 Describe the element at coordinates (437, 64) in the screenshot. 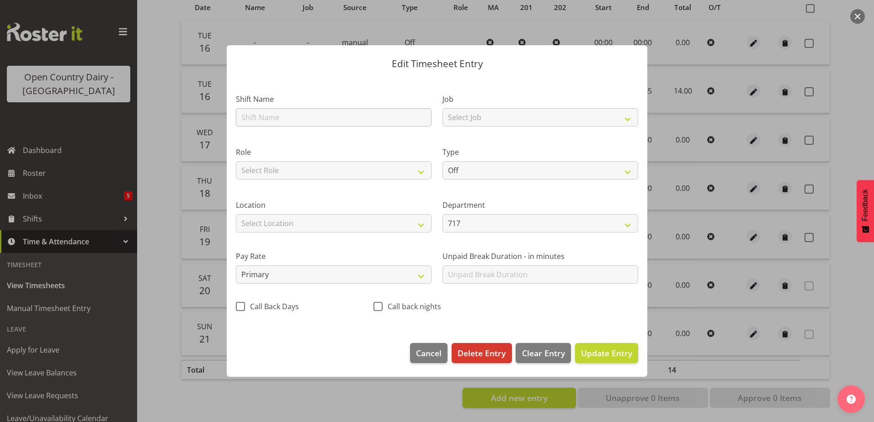

I see `p: Edit Timesheet Entry` at that location.